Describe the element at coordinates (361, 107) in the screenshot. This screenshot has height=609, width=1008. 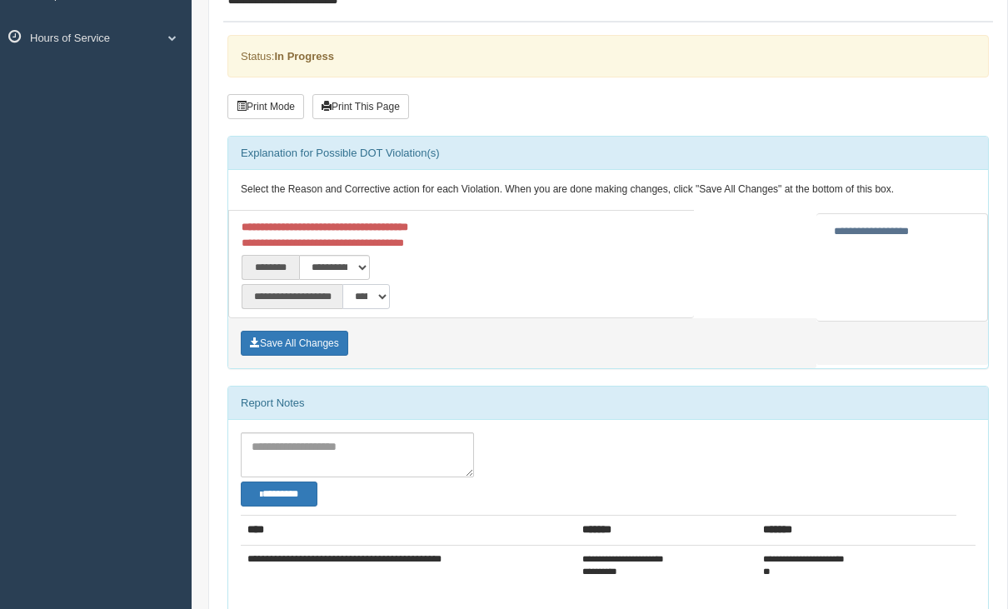
I see `button: Print This Page` at that location.